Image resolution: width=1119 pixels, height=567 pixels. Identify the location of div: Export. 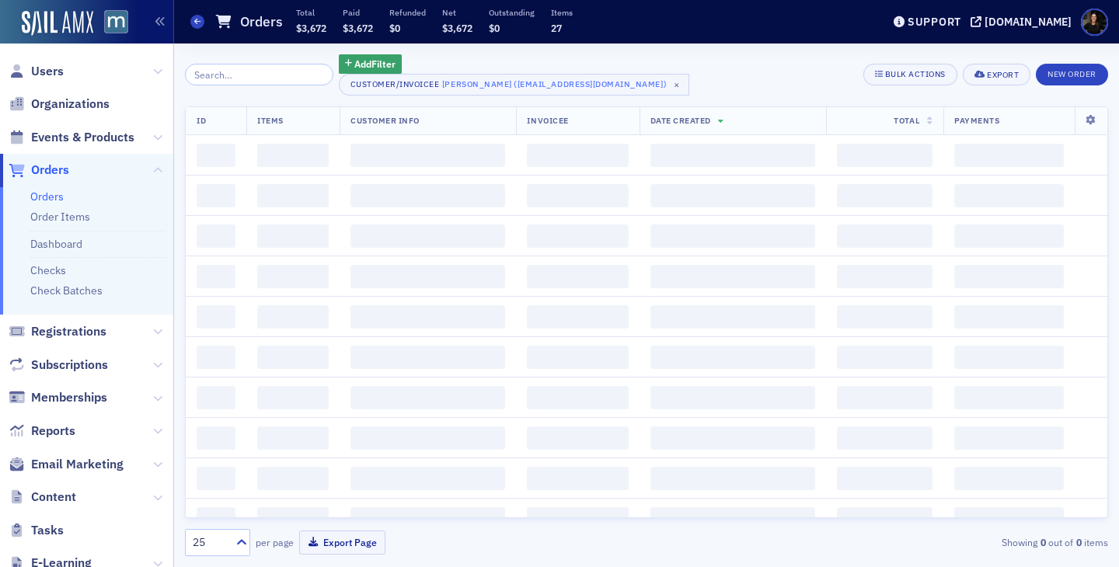
(1003, 75).